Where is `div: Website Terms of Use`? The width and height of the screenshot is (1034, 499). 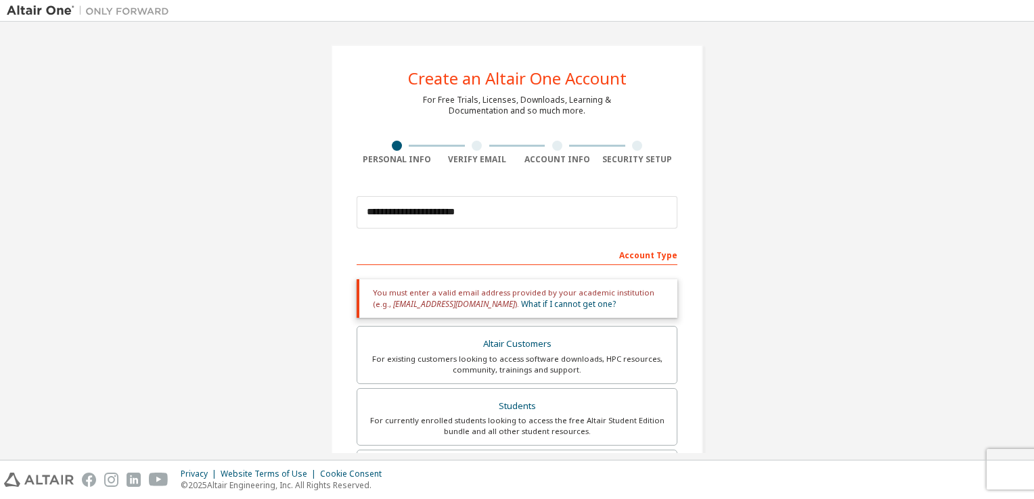 div: Website Terms of Use is located at coordinates (270, 474).